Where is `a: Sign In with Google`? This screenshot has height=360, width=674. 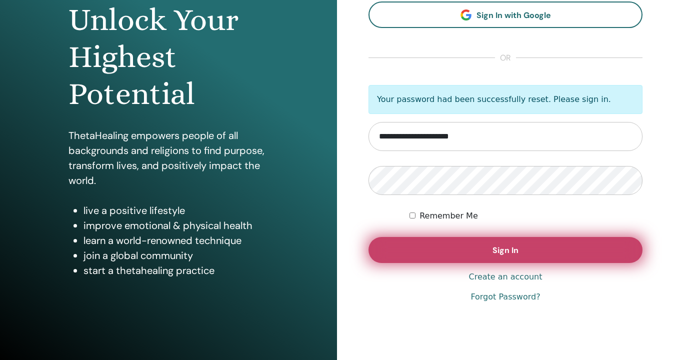 a: Sign In with Google is located at coordinates (506, 15).